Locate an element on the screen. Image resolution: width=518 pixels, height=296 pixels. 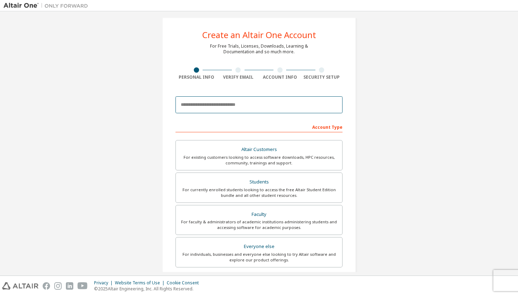
div: Security Setup is located at coordinates (322, 77).